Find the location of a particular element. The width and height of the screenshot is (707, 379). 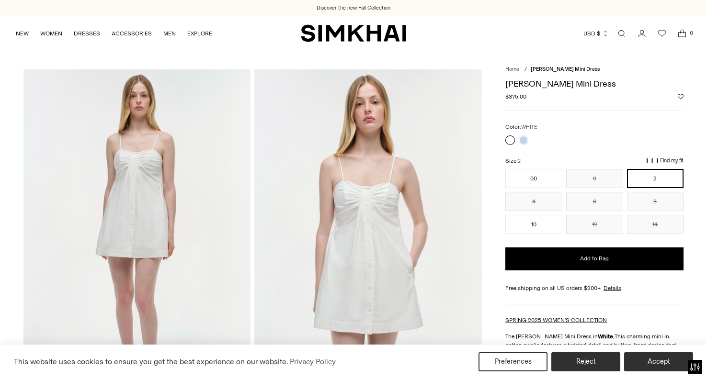

button: Accept is located at coordinates (659, 362).